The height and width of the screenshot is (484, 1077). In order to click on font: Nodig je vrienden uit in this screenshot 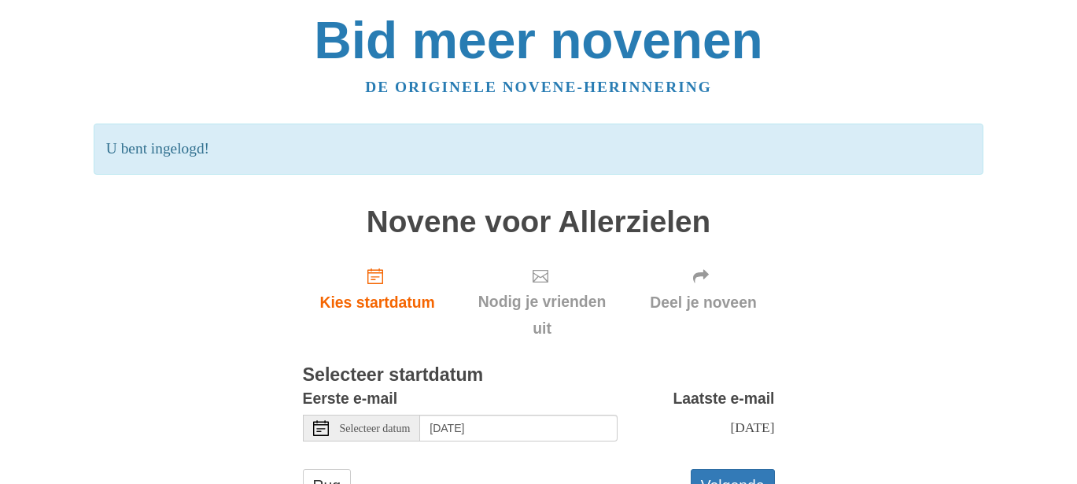, I will do `click(542, 315)`.